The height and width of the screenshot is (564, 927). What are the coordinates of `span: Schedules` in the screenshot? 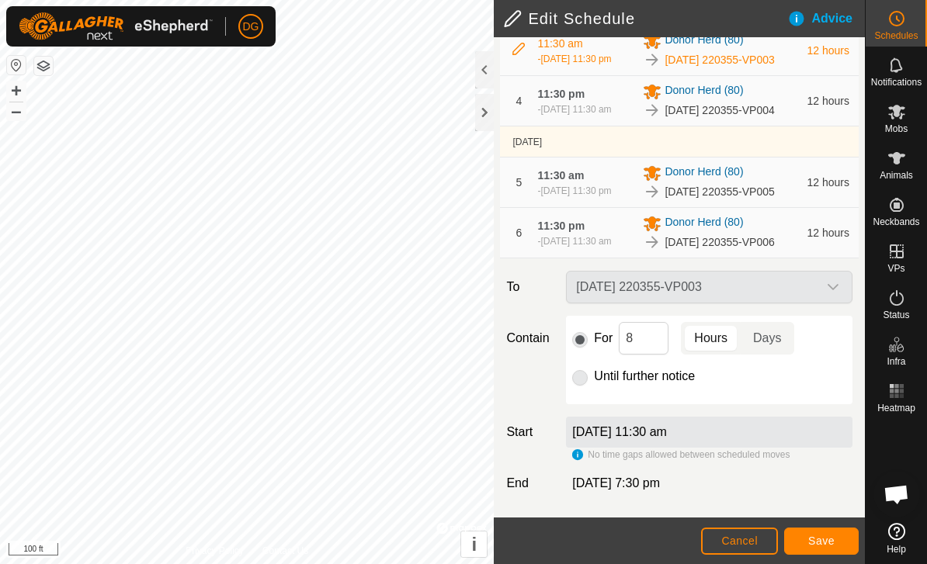 It's located at (896, 36).